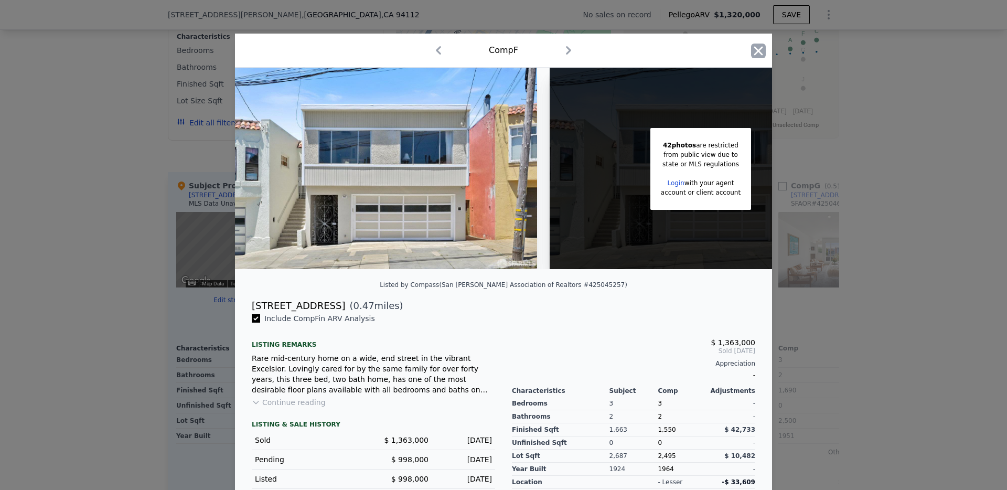  Describe the element at coordinates (675, 183) in the screenshot. I see `a: Login` at that location.